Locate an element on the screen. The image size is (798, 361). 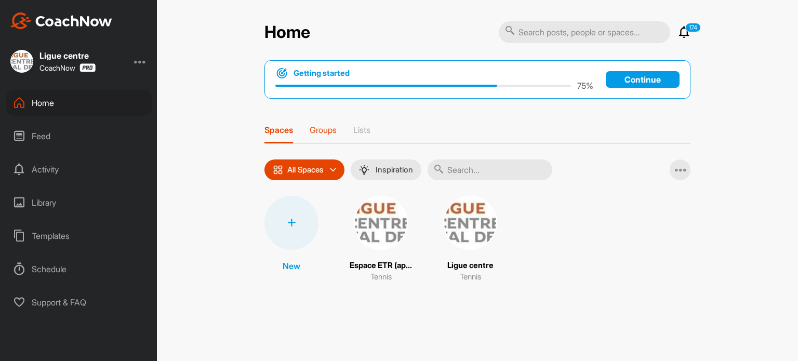
div: Support & FAQ is located at coordinates (79, 302).